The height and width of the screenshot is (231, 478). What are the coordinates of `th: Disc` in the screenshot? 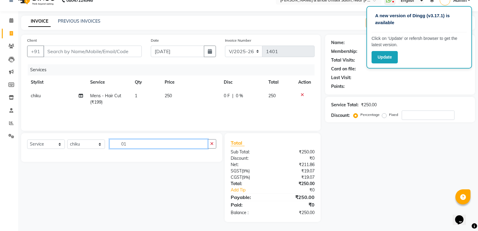 It's located at (242, 82).